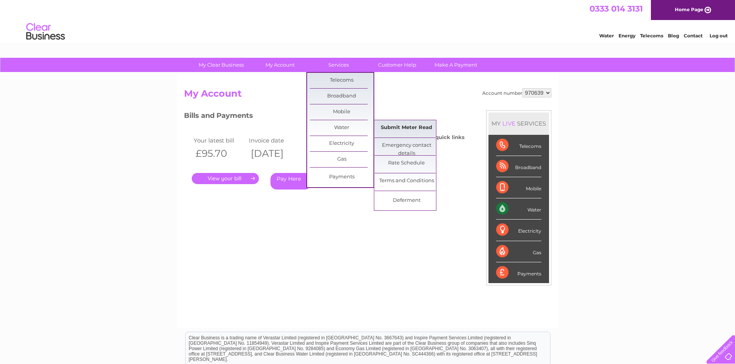 Image resolution: width=735 pixels, height=364 pixels. What do you see at coordinates (509, 123) in the screenshot?
I see `div: LIVE` at bounding box center [509, 123].